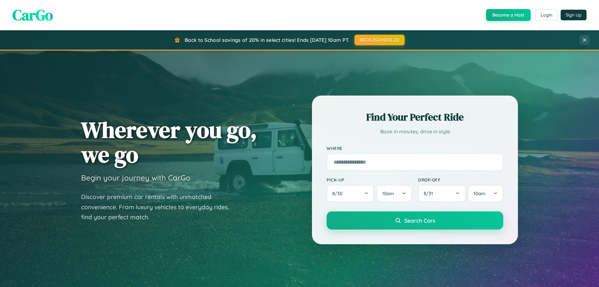 The height and width of the screenshot is (287, 599). What do you see at coordinates (574, 15) in the screenshot?
I see `button: Sign Up` at bounding box center [574, 15].